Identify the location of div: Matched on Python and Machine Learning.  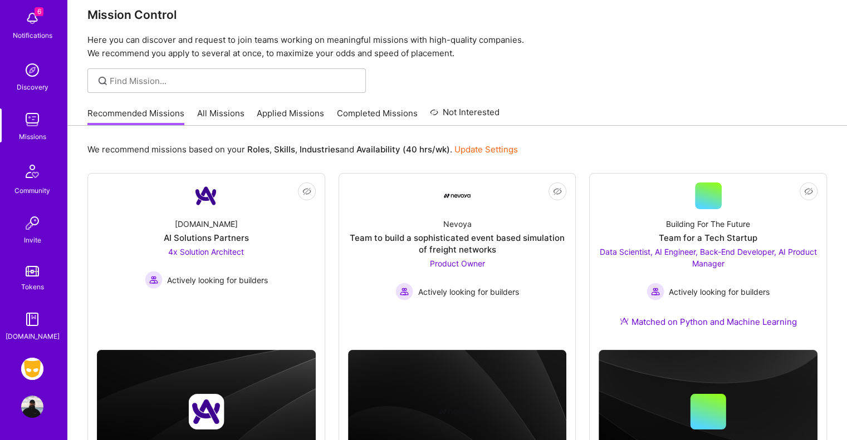
(708, 322).